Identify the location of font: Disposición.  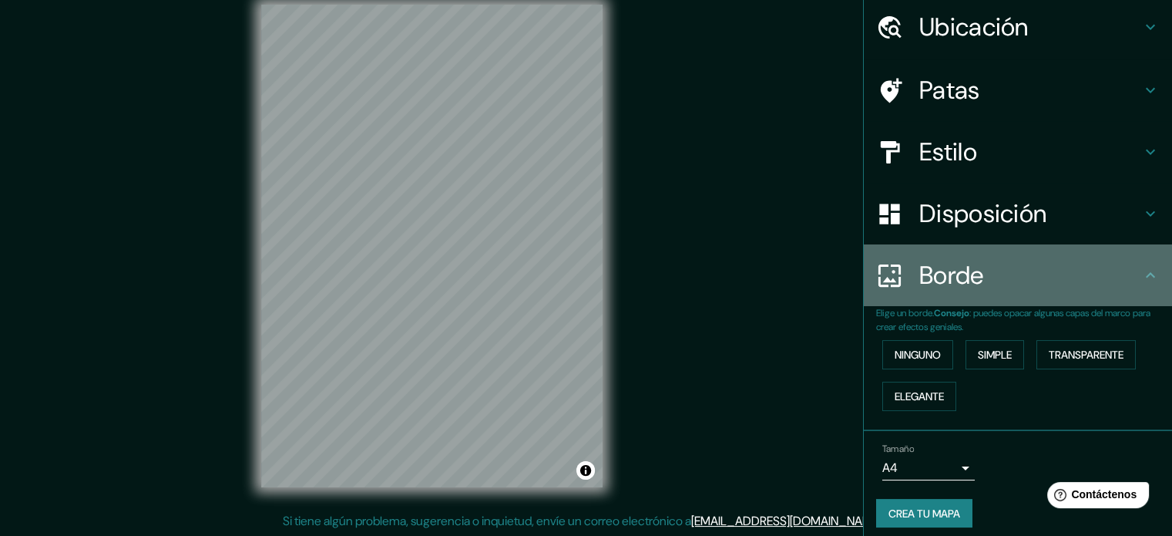
(983, 213).